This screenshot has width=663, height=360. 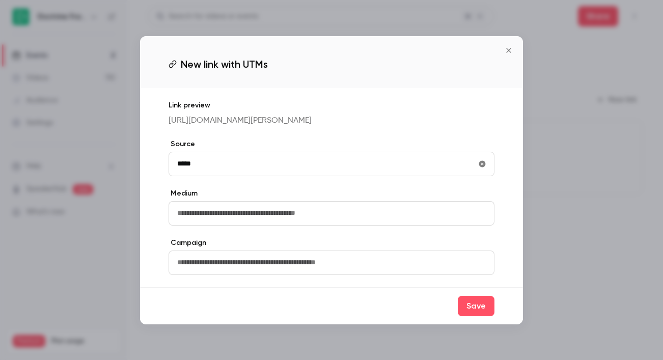 I want to click on span: New link with UTMs, so click(x=224, y=64).